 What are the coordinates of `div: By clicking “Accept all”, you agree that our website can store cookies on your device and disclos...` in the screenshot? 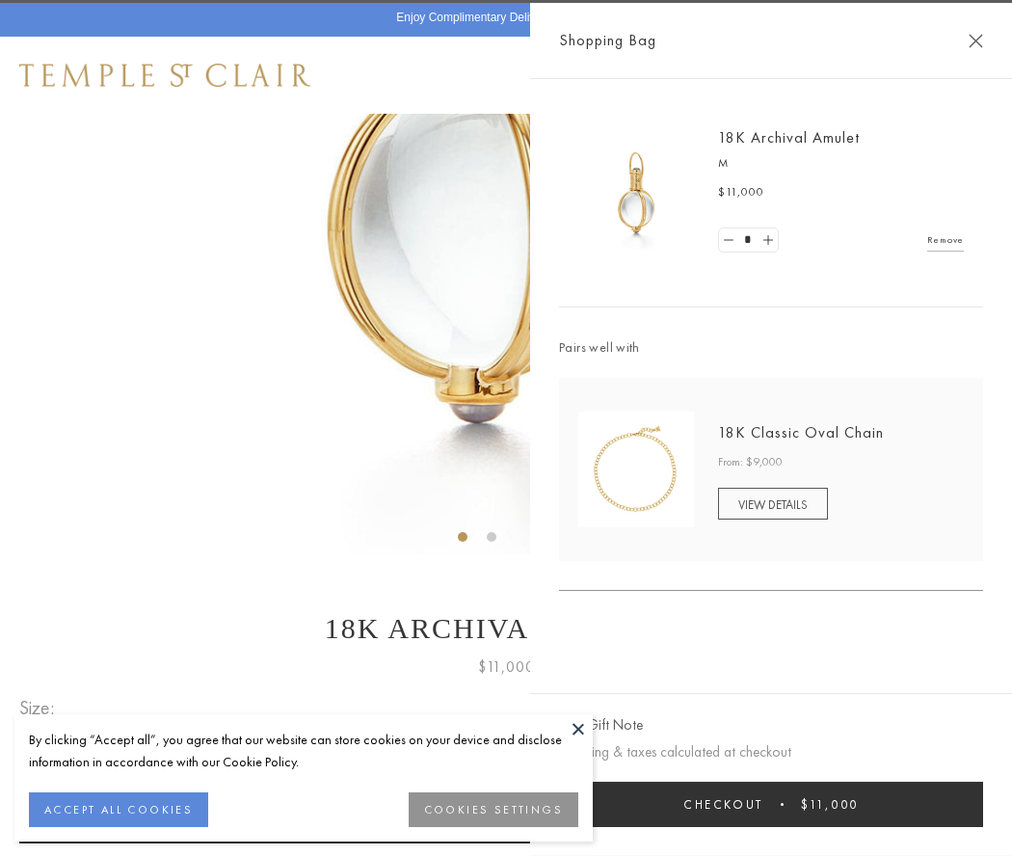 It's located at (304, 751).